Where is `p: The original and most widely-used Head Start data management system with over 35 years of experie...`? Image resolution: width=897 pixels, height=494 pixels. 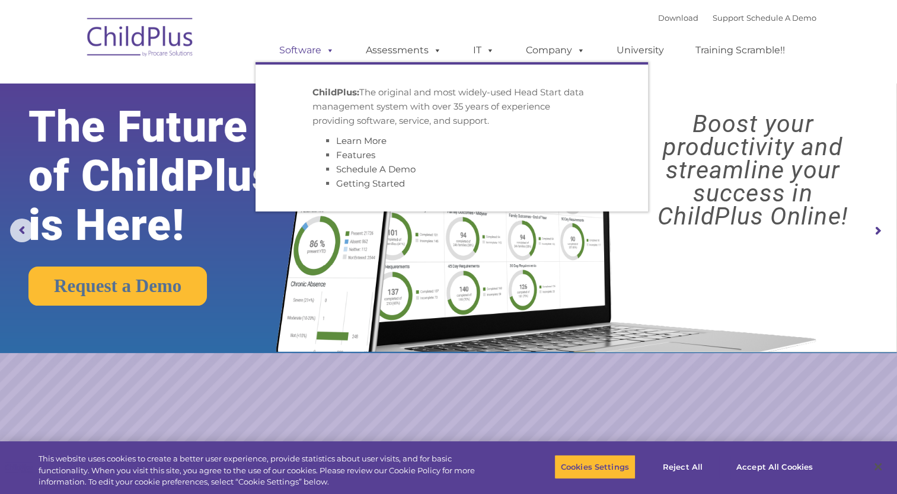
p: The original and most widely-used Head Start data management system with over 35 years of experie... is located at coordinates (452, 107).